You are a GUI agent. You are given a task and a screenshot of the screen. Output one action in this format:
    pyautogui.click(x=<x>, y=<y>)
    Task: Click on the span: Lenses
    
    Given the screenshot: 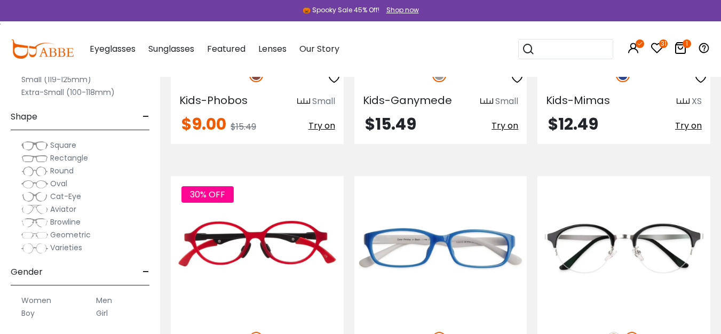 What is the action you would take?
    pyautogui.click(x=272, y=49)
    